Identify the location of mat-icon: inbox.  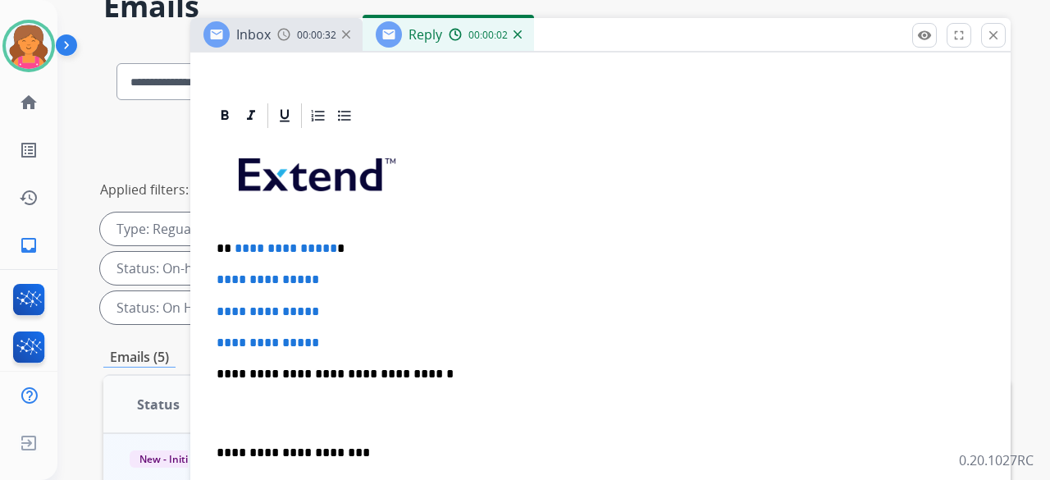
(29, 245).